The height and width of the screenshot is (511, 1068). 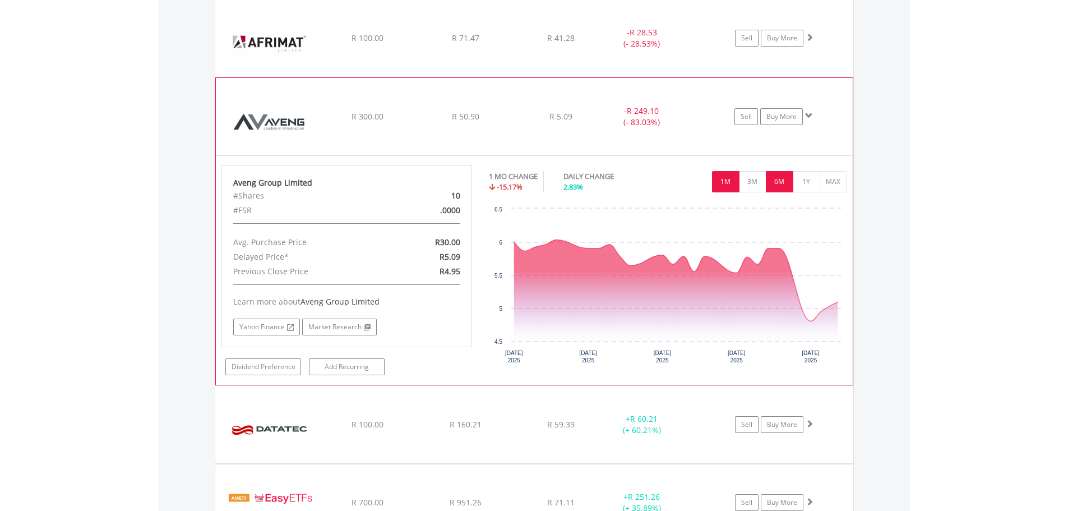 What do you see at coordinates (641, 117) in the screenshot?
I see `div: - (- 83.03%)` at bounding box center [641, 117].